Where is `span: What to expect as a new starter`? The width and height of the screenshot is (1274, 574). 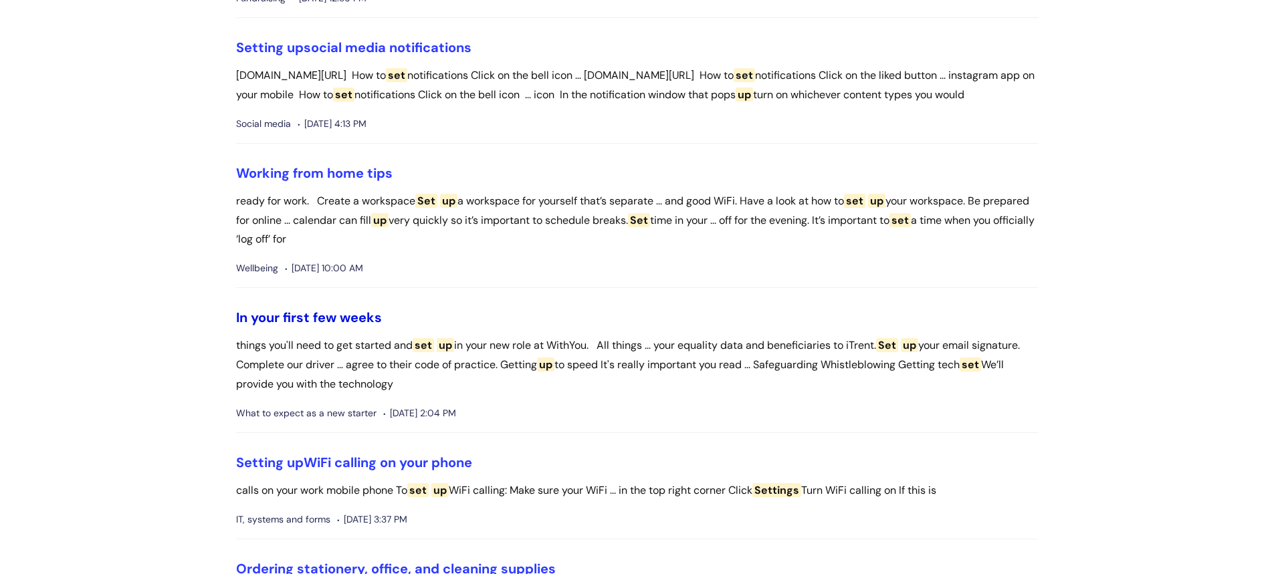
span: What to expect as a new starter is located at coordinates (306, 413).